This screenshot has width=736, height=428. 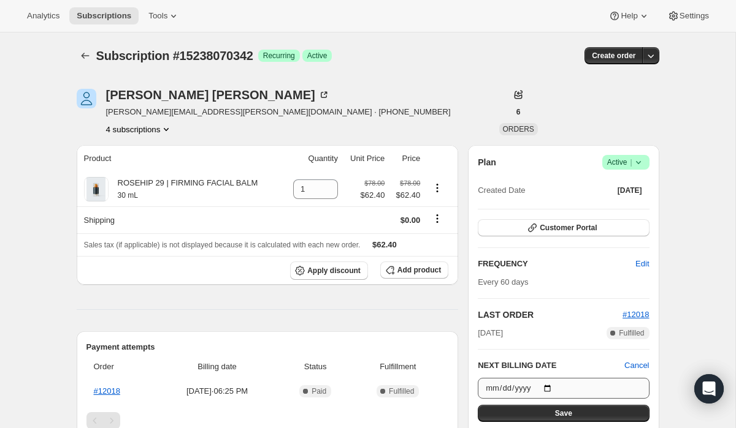 I want to click on span: Create order, so click(x=613, y=56).